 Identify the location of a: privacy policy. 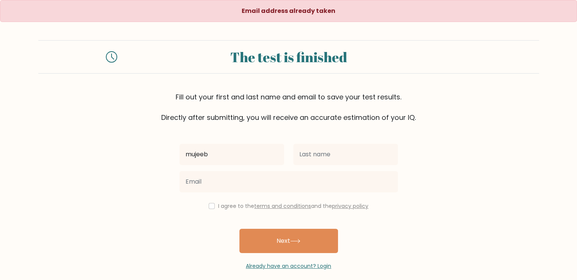
(350, 206).